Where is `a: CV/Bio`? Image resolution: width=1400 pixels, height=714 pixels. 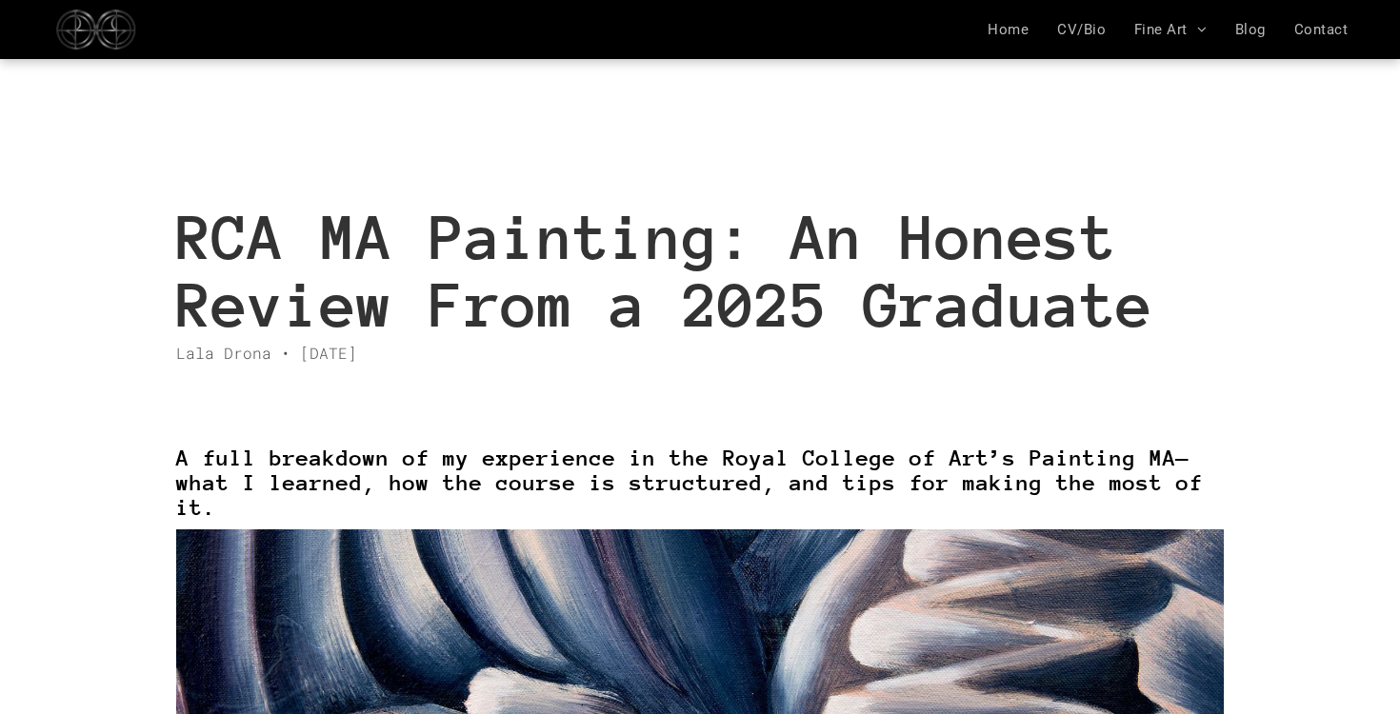 a: CV/Bio is located at coordinates (1081, 30).